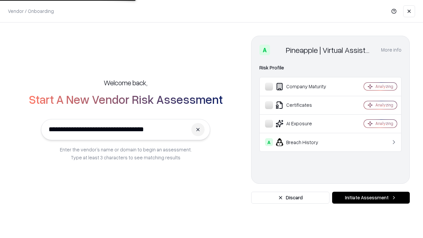 The image size is (423, 238). Describe the element at coordinates (370, 197) in the screenshot. I see `button: Initiate Assessment` at that location.